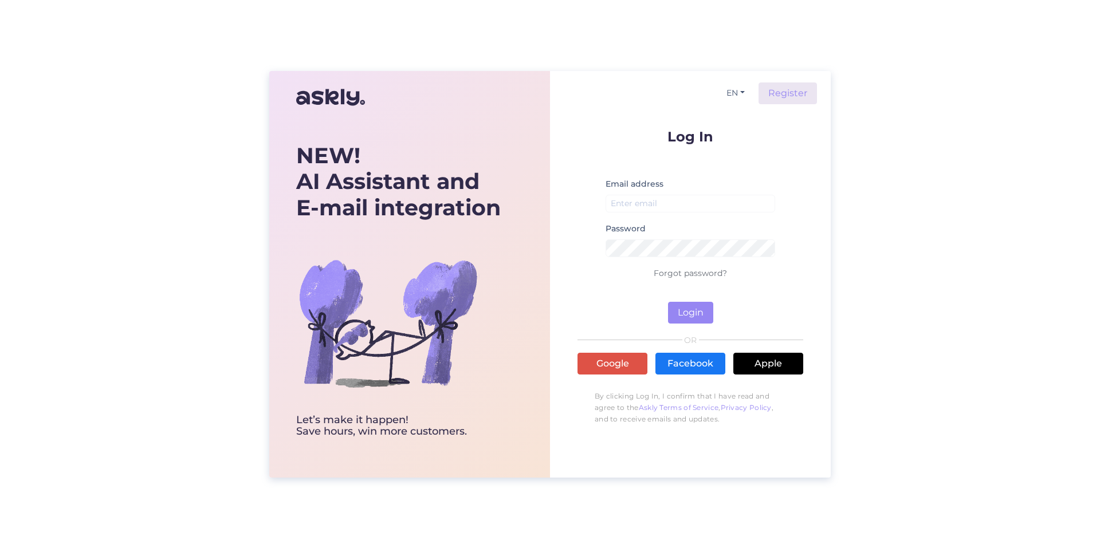 This screenshot has width=1100, height=548. I want to click on span: OR, so click(690, 340).